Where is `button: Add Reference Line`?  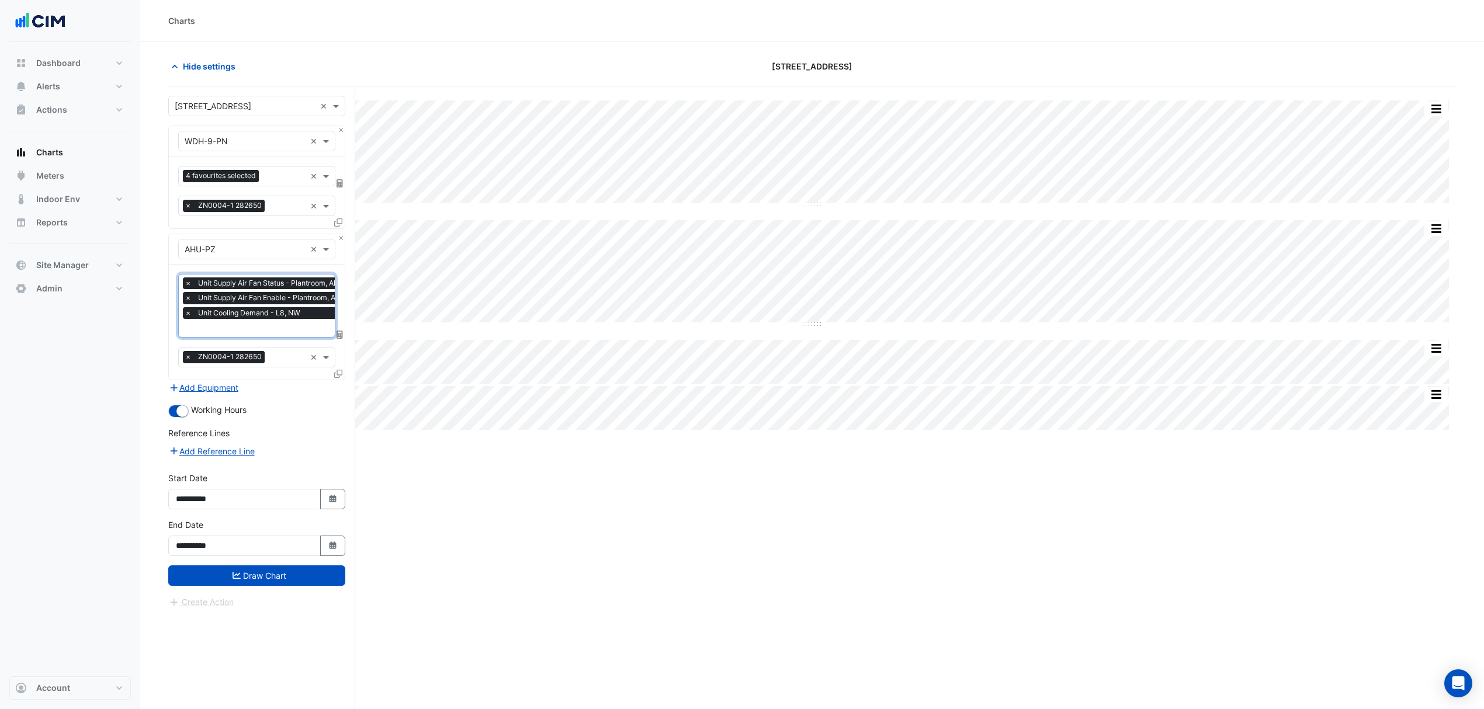 button: Add Reference Line is located at coordinates (212, 451).